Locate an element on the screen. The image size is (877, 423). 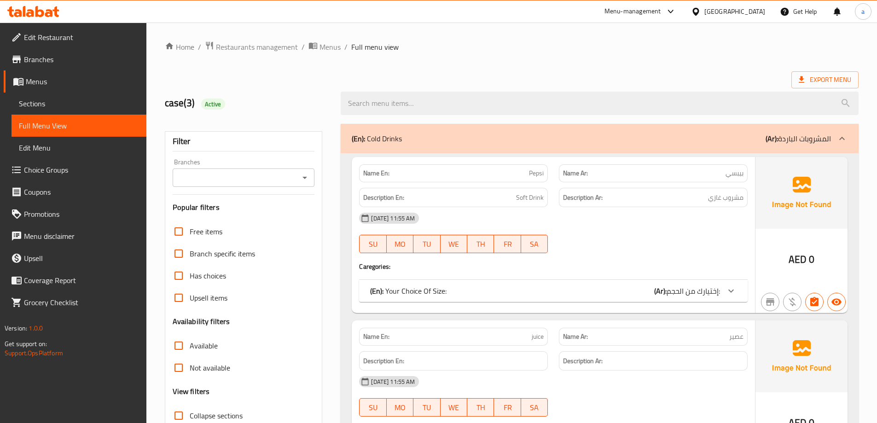
span: Sections is located at coordinates (79, 104).